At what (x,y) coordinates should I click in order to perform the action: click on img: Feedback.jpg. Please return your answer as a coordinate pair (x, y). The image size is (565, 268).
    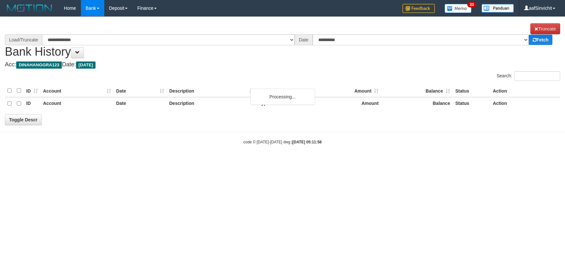
    Looking at the image, I should click on (419, 8).